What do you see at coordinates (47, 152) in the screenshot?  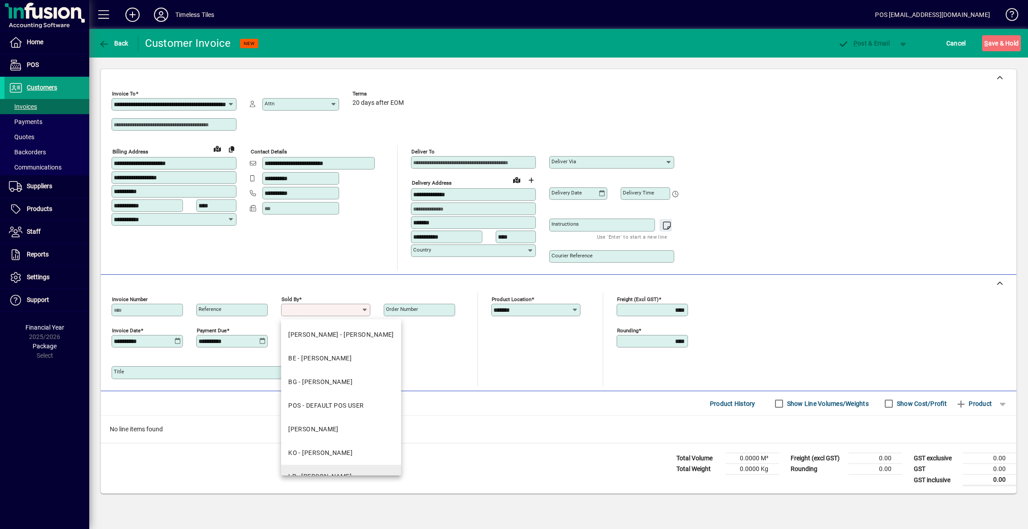 I see `a: Backorders` at bounding box center [47, 152].